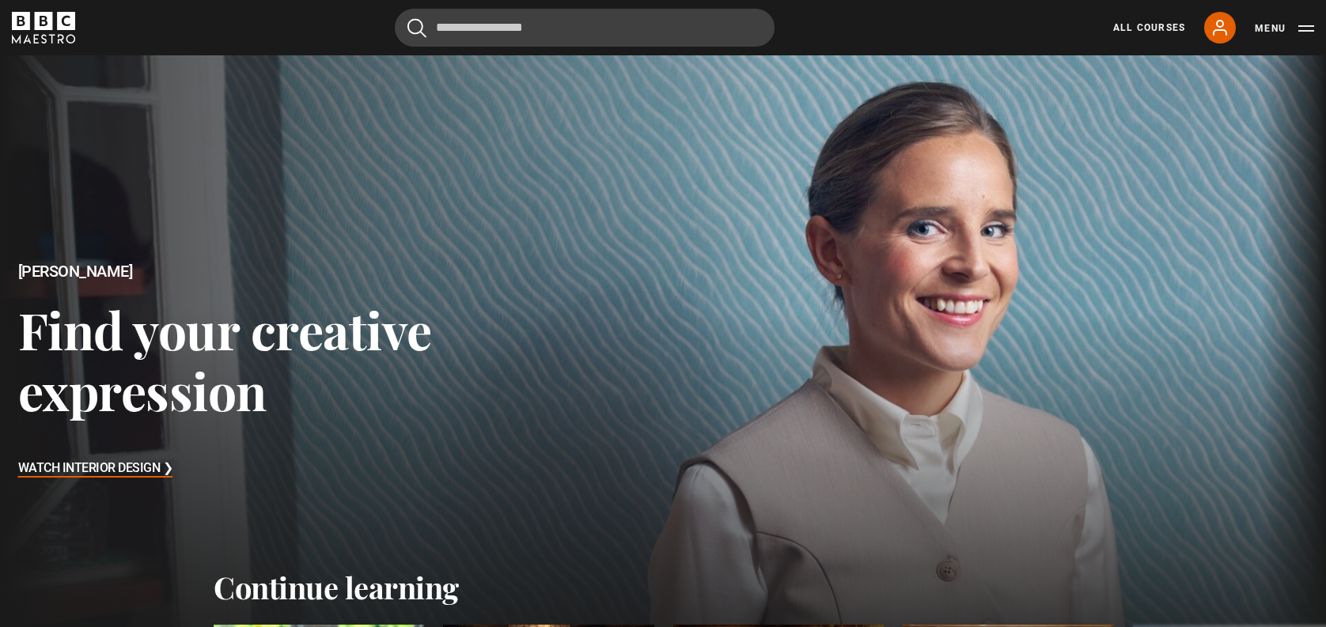  I want to click on button: Toggle navigation, so click(1284, 28).